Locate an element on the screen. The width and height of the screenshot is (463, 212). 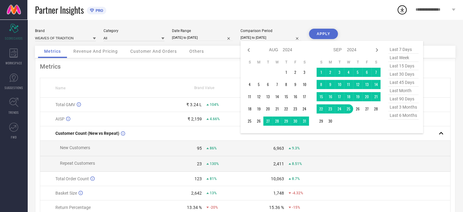
td: Sun Sep 15 2024 is located at coordinates (321, 97).